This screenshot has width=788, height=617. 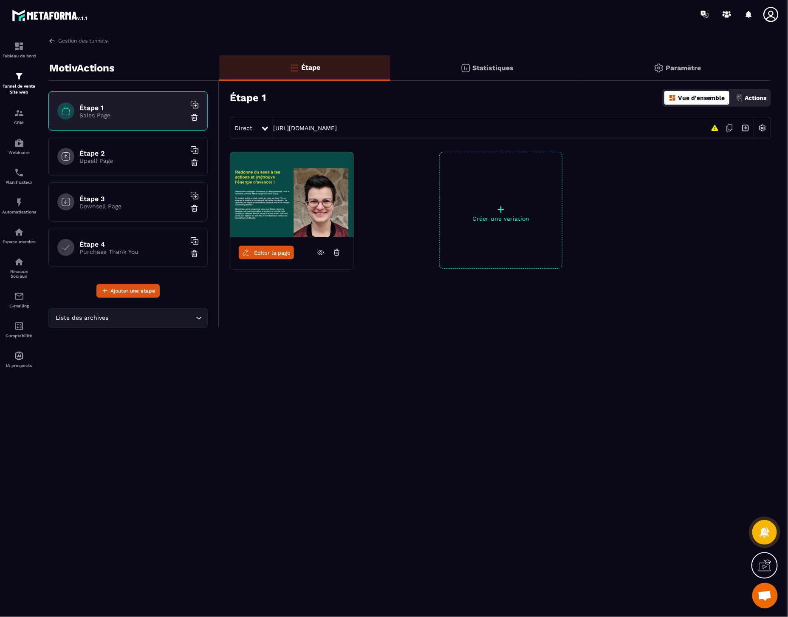 What do you see at coordinates (152, 318) in the screenshot?
I see `input: Search for option` at bounding box center [152, 318].